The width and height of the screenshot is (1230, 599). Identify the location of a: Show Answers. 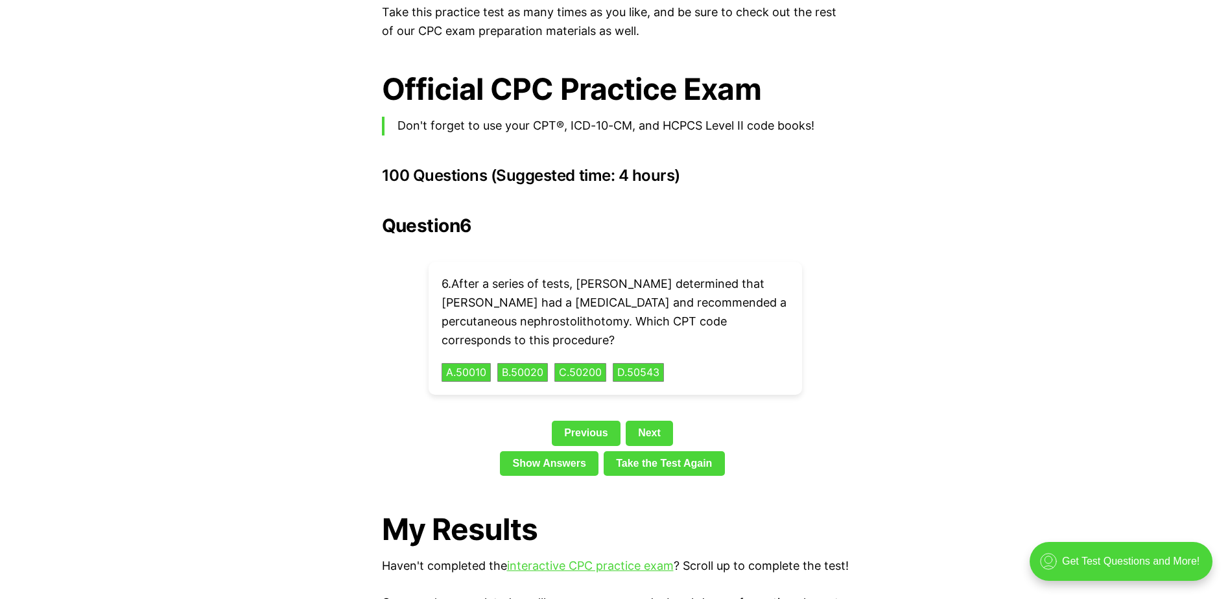
(549, 464).